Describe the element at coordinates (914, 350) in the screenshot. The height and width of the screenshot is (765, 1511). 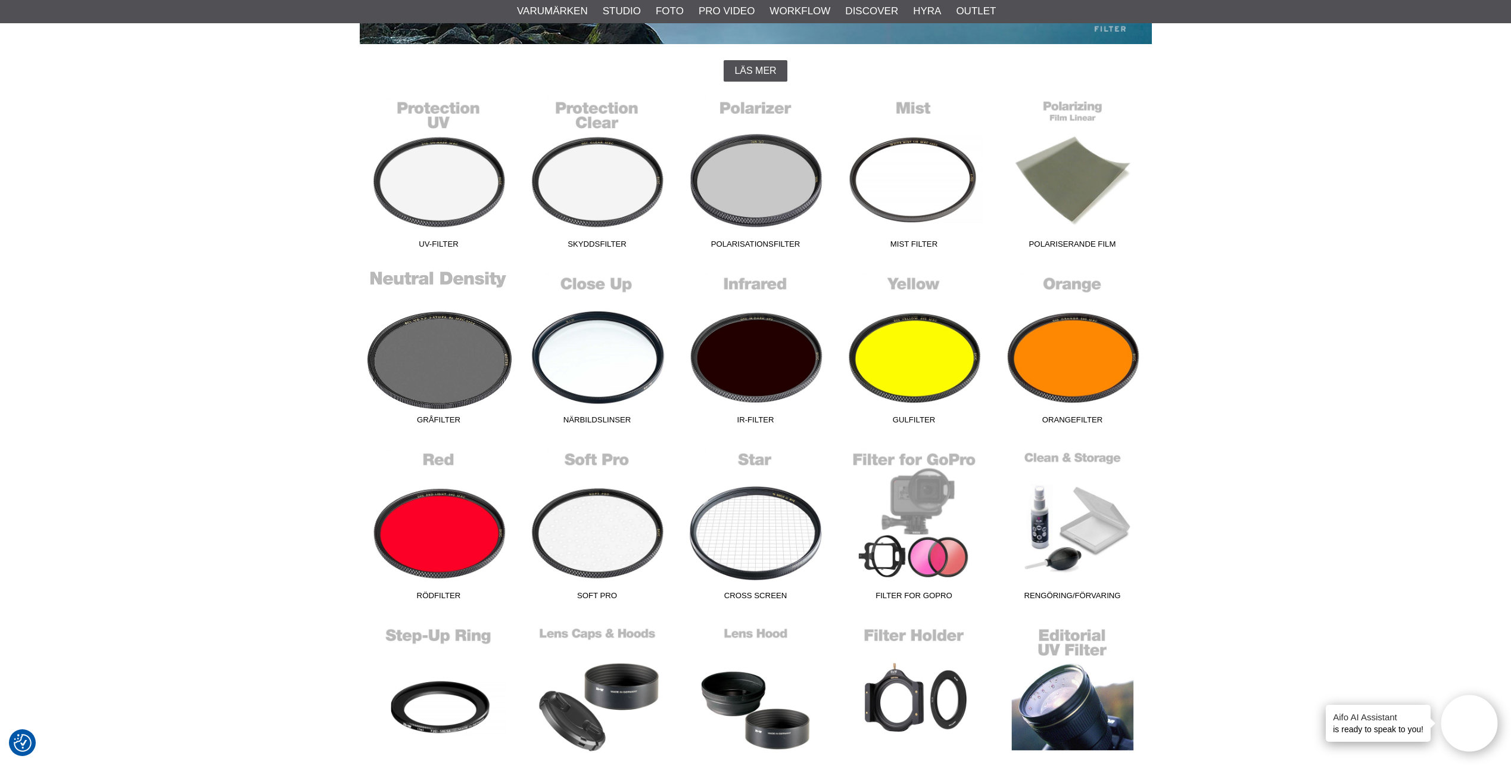
I see `a: Gulfilter` at that location.